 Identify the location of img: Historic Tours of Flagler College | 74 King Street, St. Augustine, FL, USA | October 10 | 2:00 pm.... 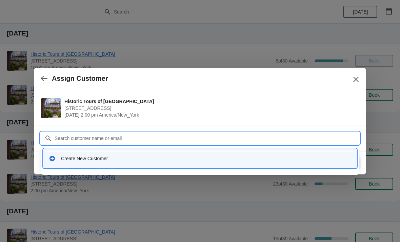
(51, 108).